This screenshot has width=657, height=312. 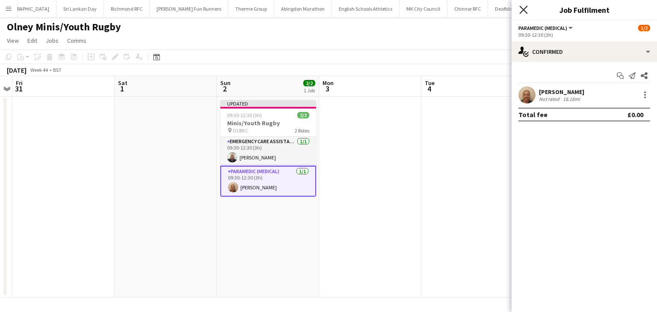 I want to click on div: BST, so click(x=57, y=70).